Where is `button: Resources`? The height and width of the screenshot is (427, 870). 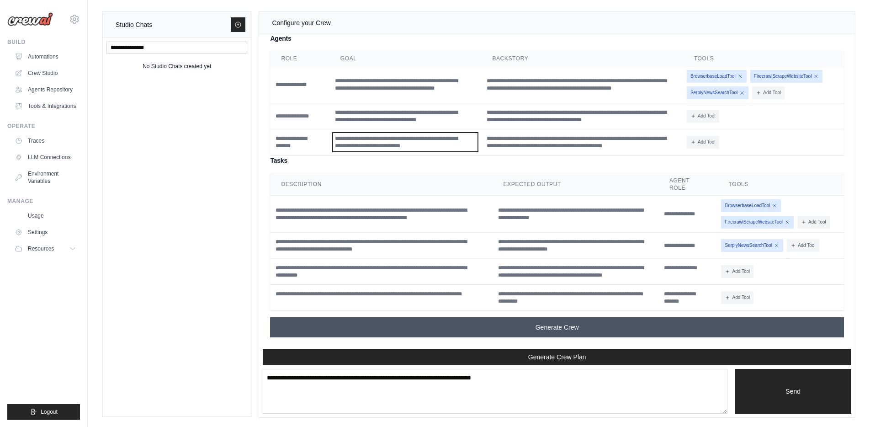 button: Resources is located at coordinates (45, 249).